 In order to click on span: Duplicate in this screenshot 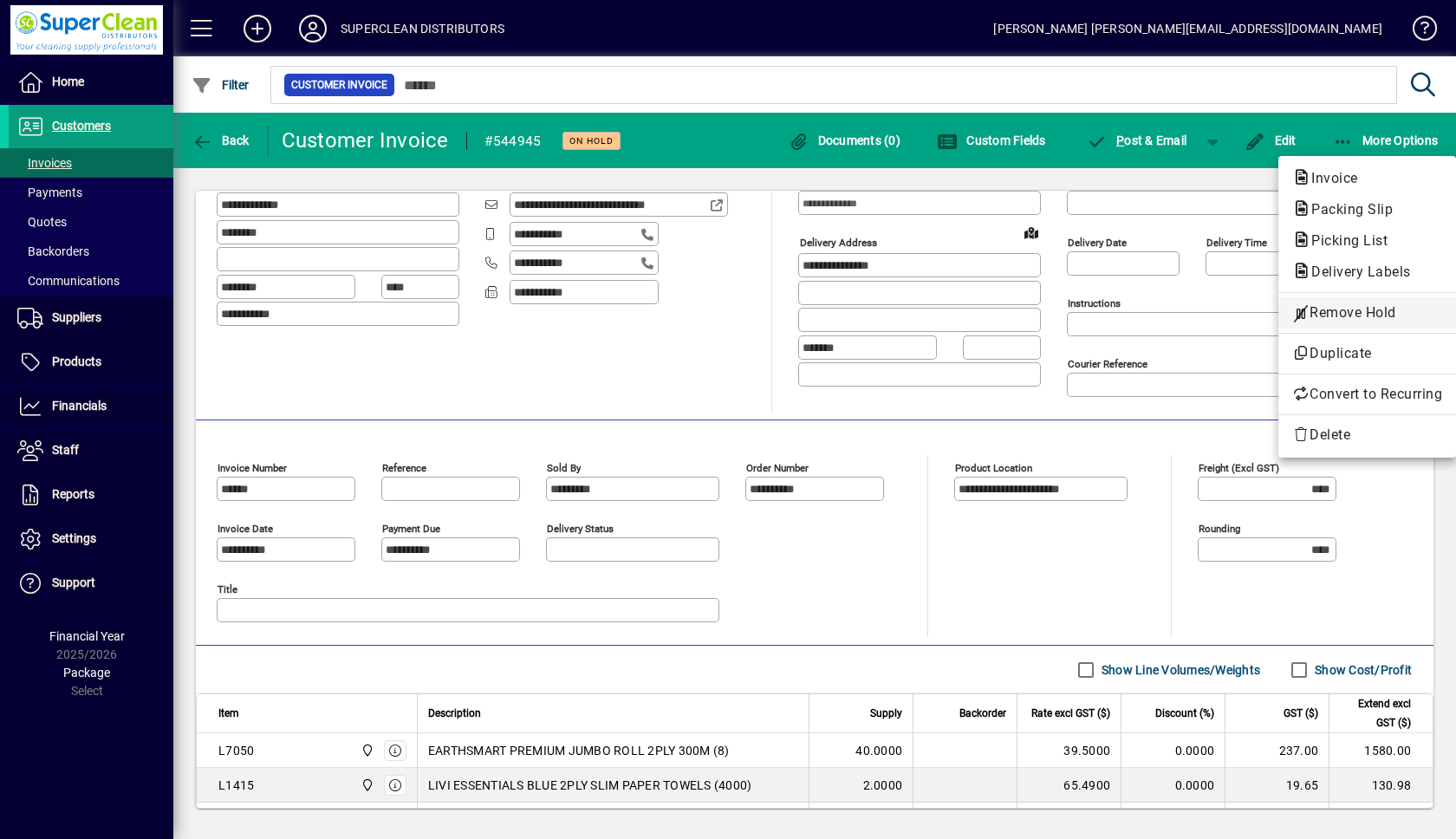, I will do `click(1367, 354)`.